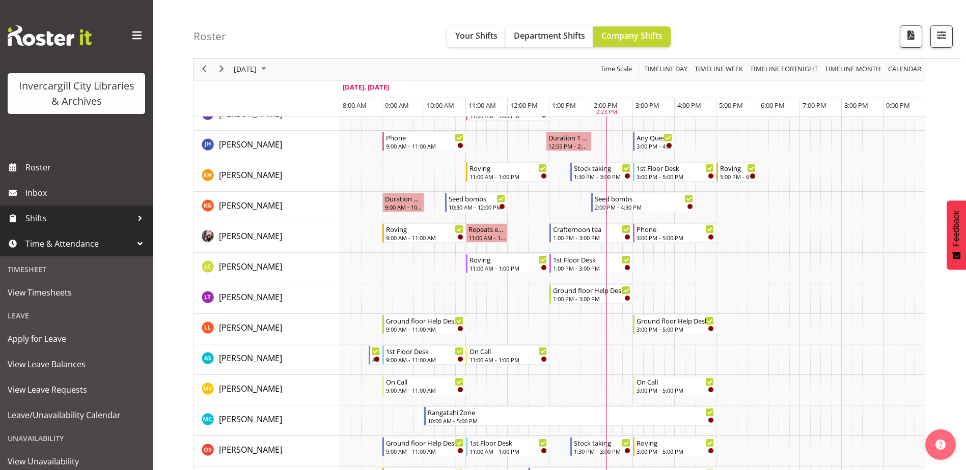 The height and width of the screenshot is (470, 966). Describe the element at coordinates (632, 37) in the screenshot. I see `button: Company Shifts` at that location.